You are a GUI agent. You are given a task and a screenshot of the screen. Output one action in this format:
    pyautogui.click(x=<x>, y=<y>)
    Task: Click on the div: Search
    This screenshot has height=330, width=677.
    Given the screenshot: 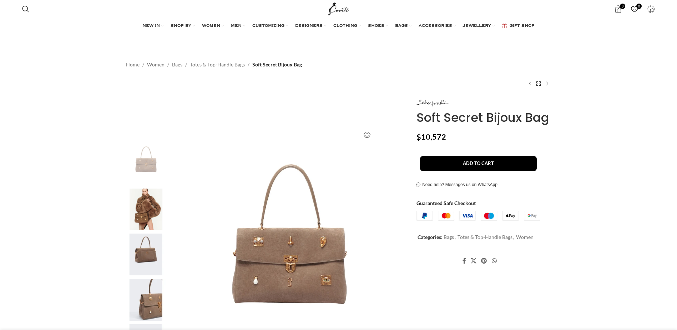 What is the action you would take?
    pyautogui.click(x=26, y=9)
    